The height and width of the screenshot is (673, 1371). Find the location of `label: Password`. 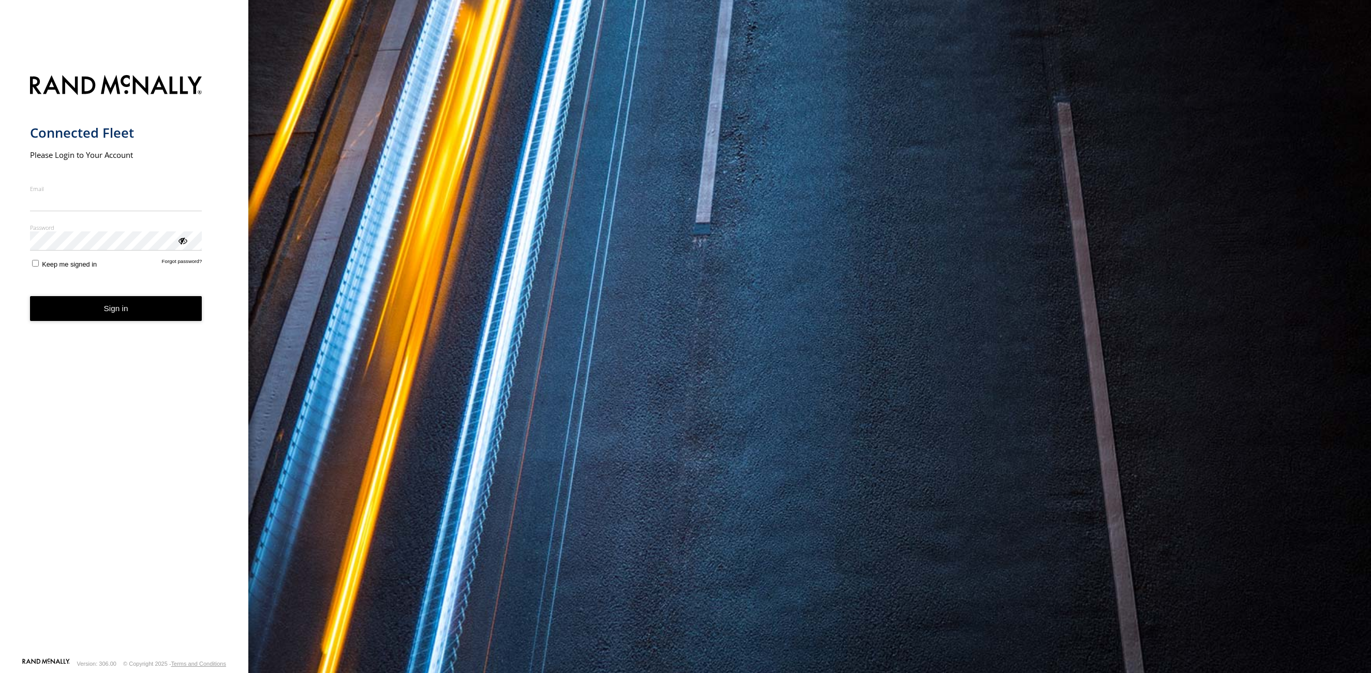

label: Password is located at coordinates (116, 227).